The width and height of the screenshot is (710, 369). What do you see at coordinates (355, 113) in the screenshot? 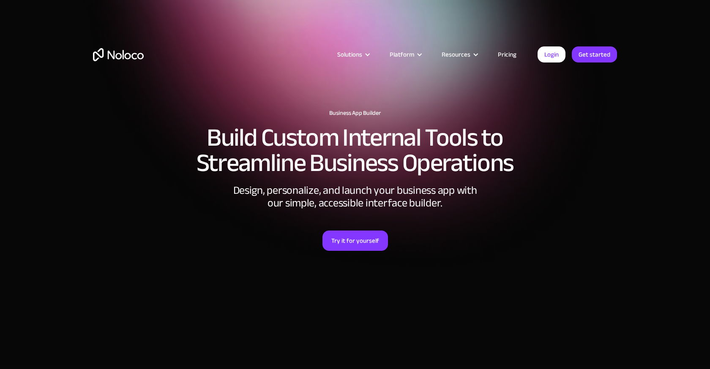
I see `h1: Business App Builder` at bounding box center [355, 113].